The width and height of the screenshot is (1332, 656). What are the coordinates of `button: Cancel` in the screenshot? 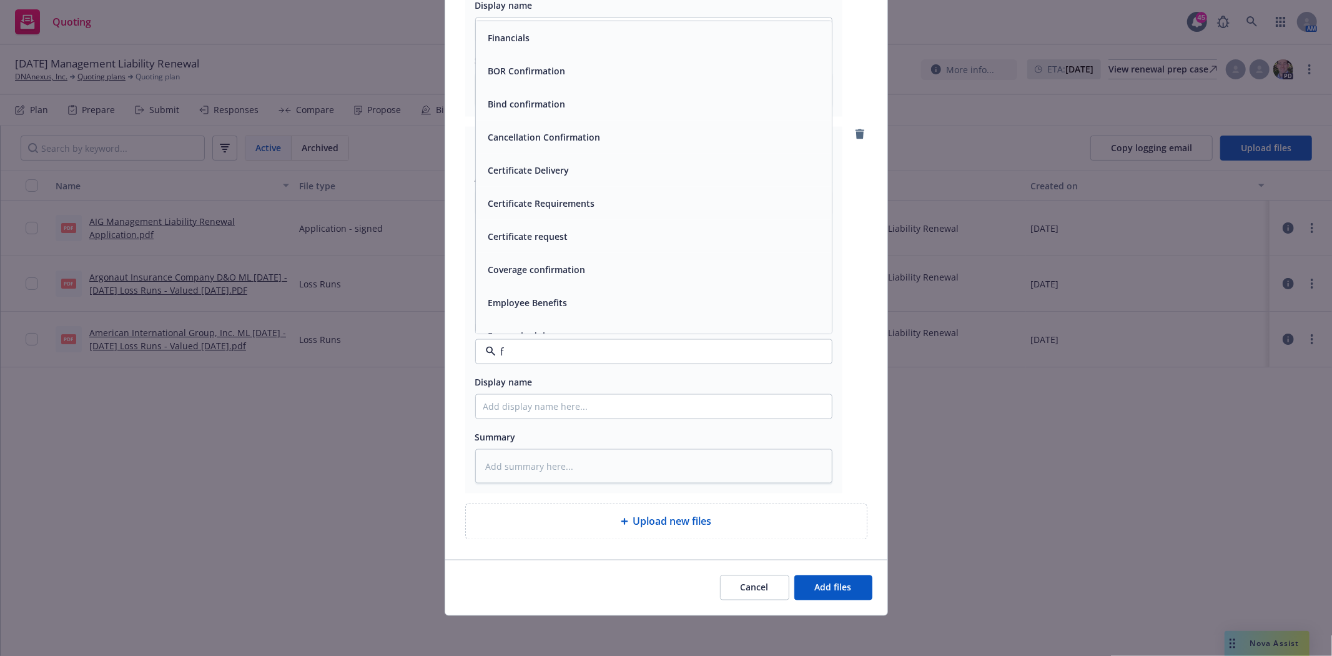 It's located at (754, 588).